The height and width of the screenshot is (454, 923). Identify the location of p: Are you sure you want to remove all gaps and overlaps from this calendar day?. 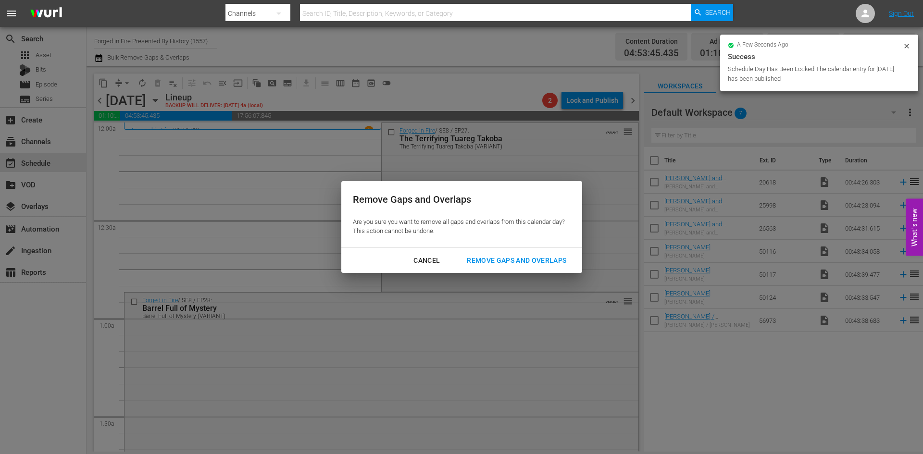
(458, 222).